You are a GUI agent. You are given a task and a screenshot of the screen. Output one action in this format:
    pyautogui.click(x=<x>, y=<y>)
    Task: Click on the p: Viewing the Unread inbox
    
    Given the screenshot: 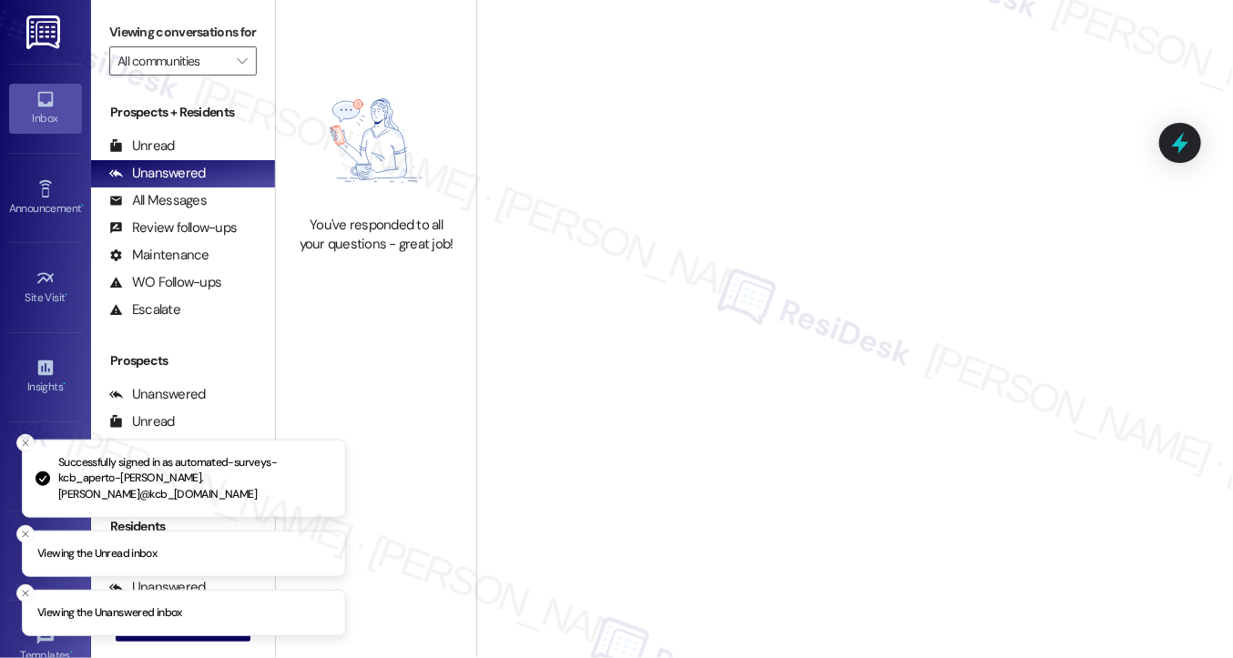 What is the action you would take?
    pyautogui.click(x=97, y=554)
    